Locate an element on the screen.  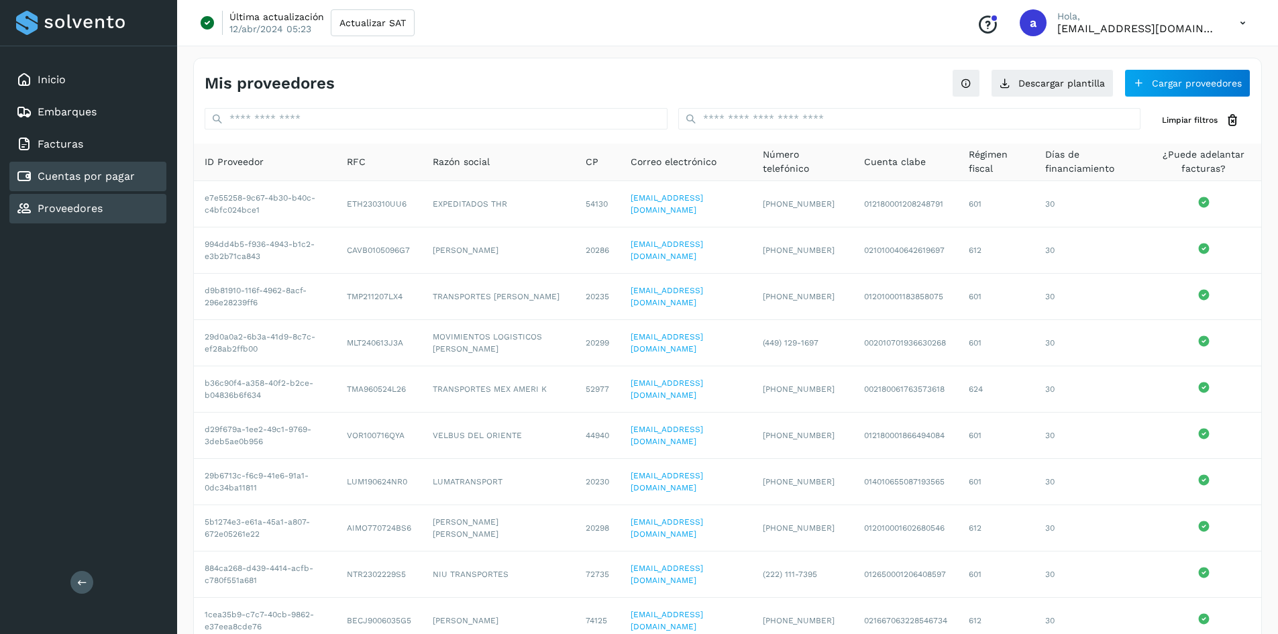
td: TRANSPORTES MEX AMERI K is located at coordinates (499, 389).